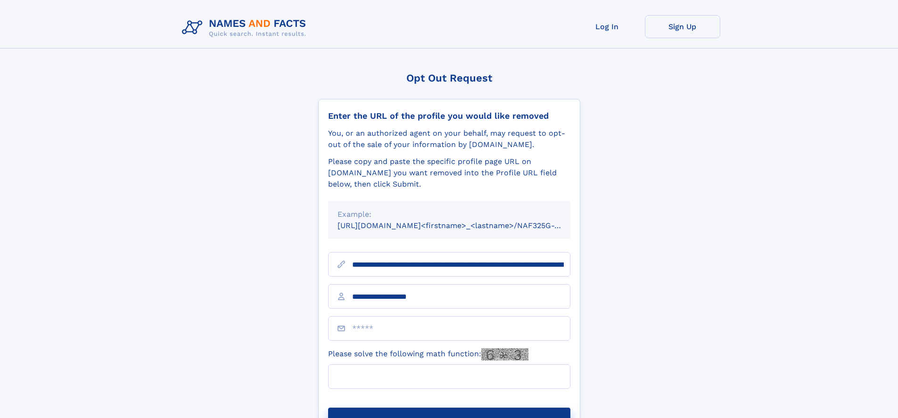 The width and height of the screenshot is (898, 418). What do you see at coordinates (607, 26) in the screenshot?
I see `a: Log In` at bounding box center [607, 26].